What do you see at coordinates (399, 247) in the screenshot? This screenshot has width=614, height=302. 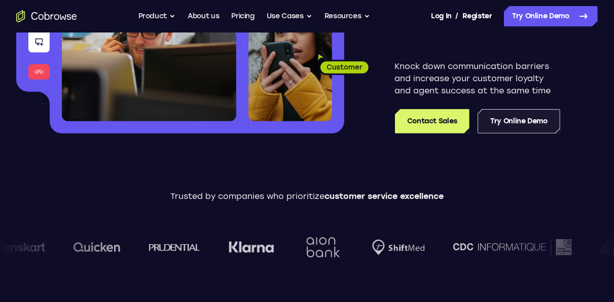 I see `img: Shiftmed` at bounding box center [399, 247].